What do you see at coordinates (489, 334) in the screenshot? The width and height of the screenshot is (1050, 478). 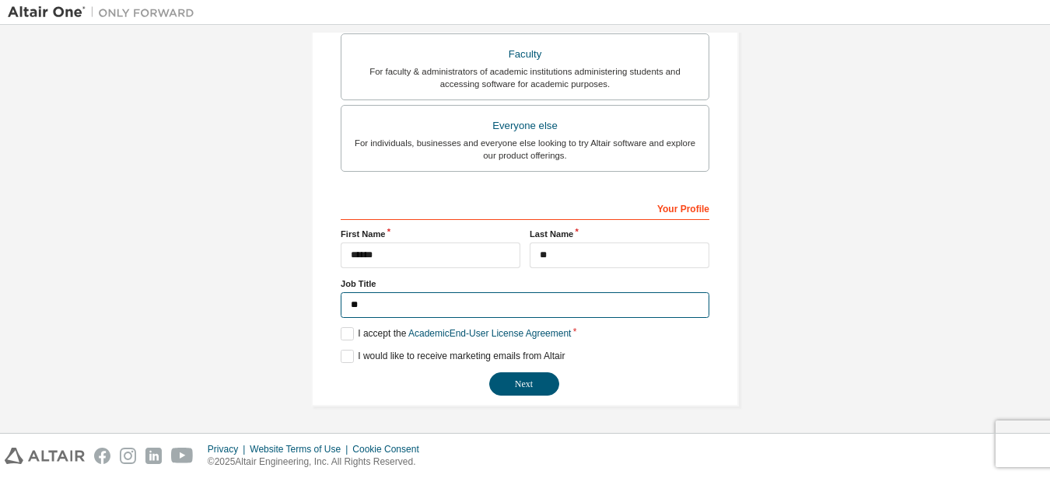 I see `a: Academic End-User License Agreement` at bounding box center [489, 334].